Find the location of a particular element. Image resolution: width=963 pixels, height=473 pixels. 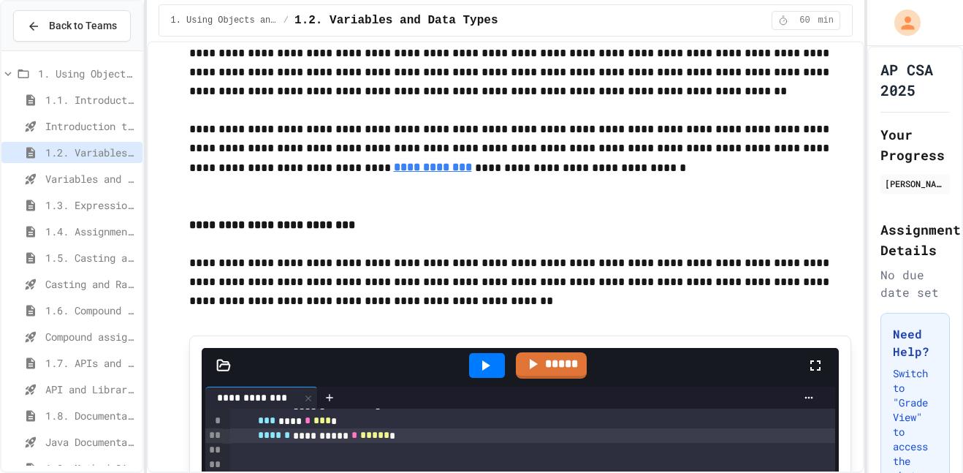

button: Back to Teams is located at coordinates (72, 26).